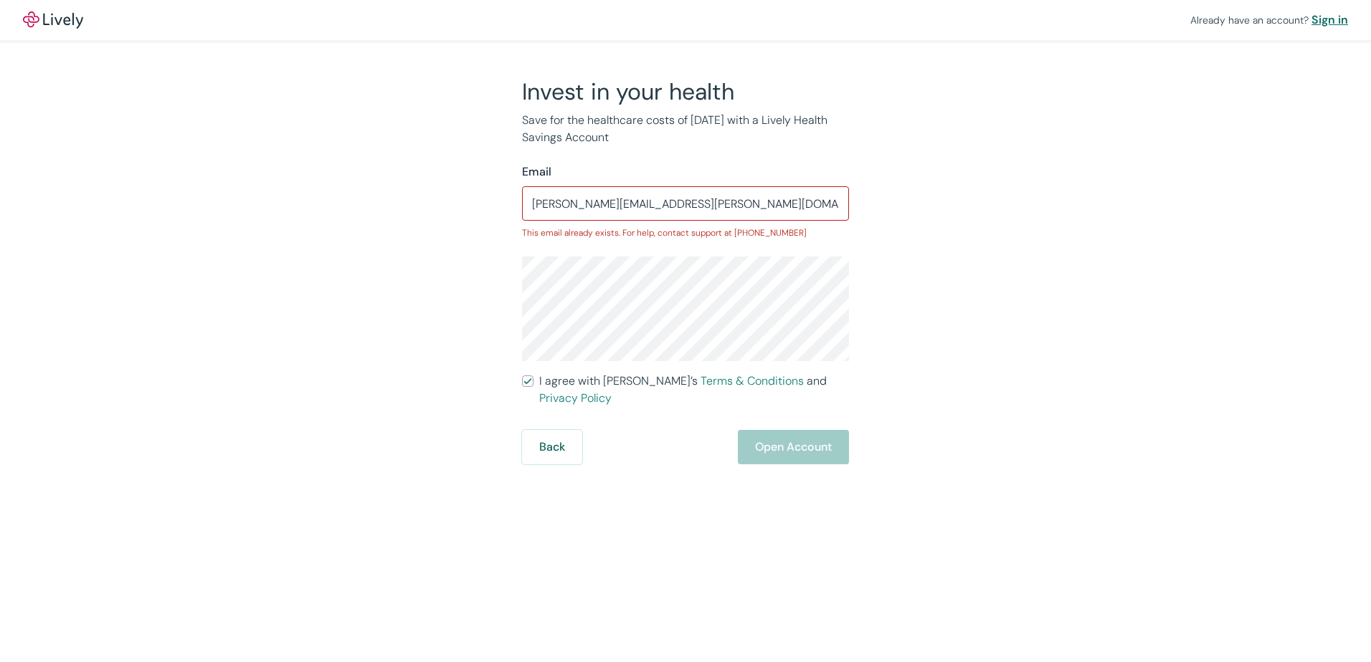 Image resolution: width=1371 pixels, height=662 pixels. Describe the element at coordinates (1329, 20) in the screenshot. I see `div: Sign in` at that location.